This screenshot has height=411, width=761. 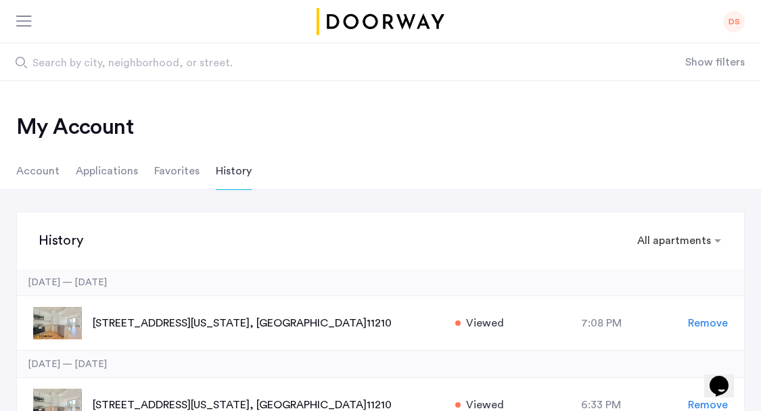 I want to click on h3: History, so click(x=61, y=241).